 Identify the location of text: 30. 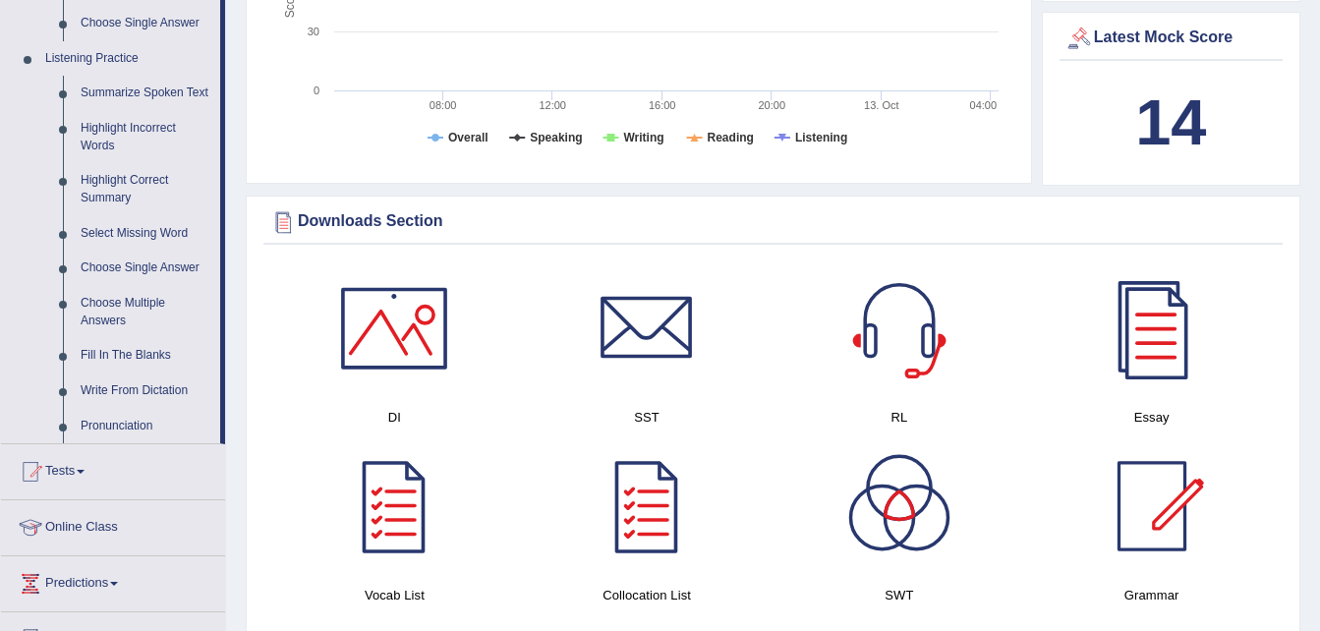
(313, 31).